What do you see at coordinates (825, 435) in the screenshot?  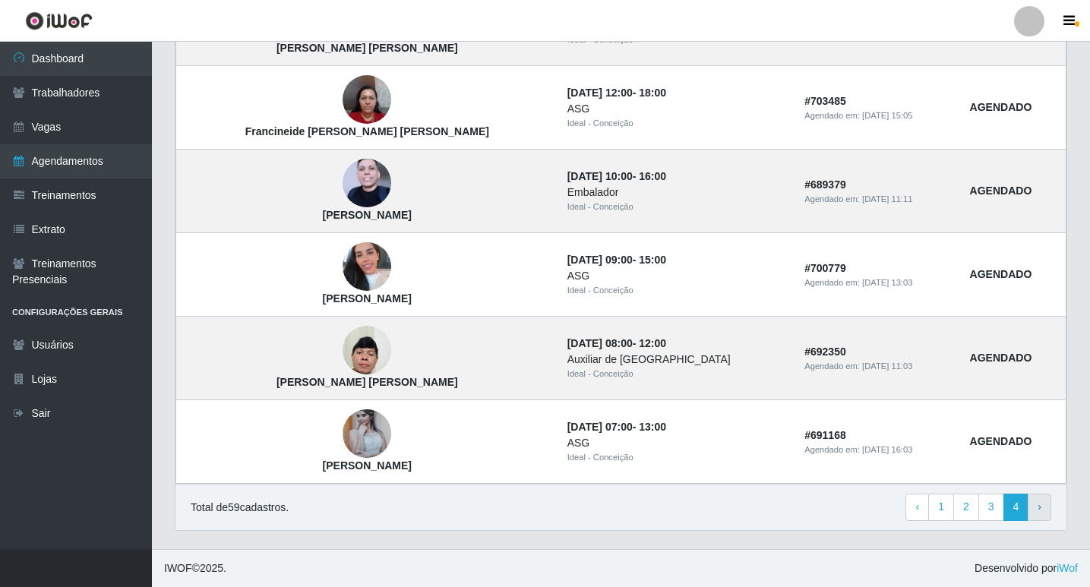 I see `strong: # 691168` at bounding box center [825, 435].